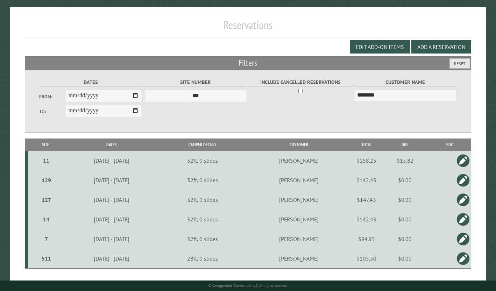  I want to click on div: 14, so click(46, 219).